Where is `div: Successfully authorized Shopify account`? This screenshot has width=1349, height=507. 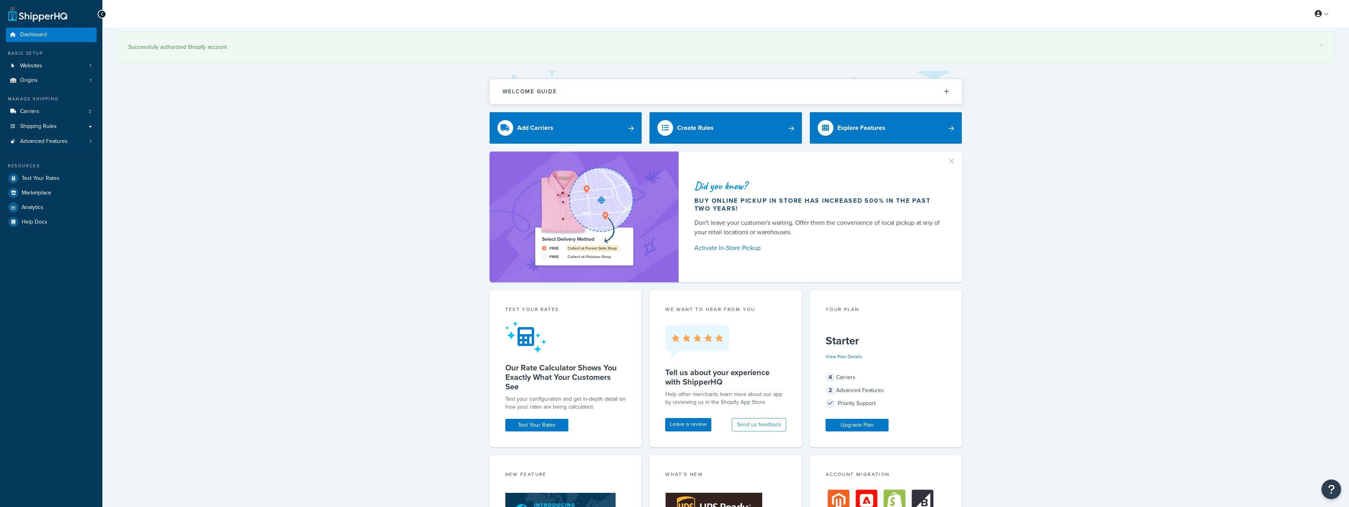 div: Successfully authorized Shopify account is located at coordinates (726, 47).